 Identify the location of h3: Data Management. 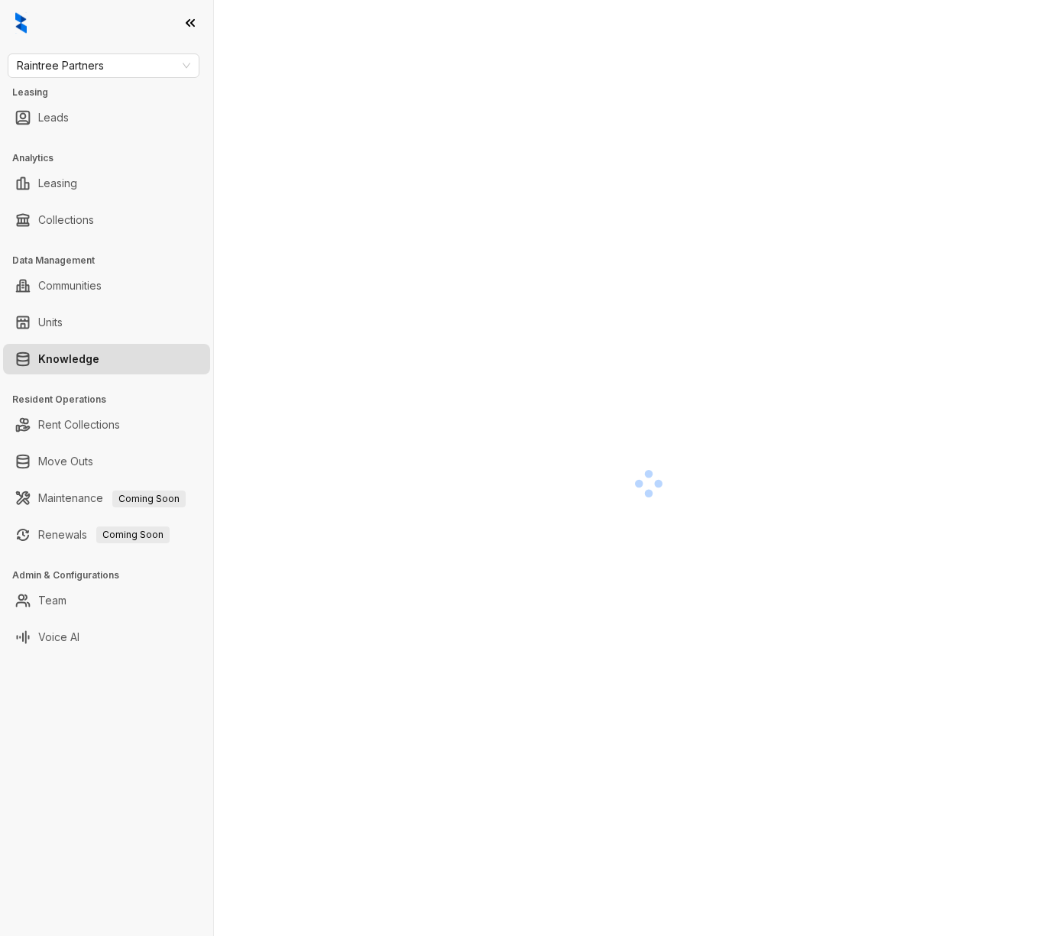
(112, 261).